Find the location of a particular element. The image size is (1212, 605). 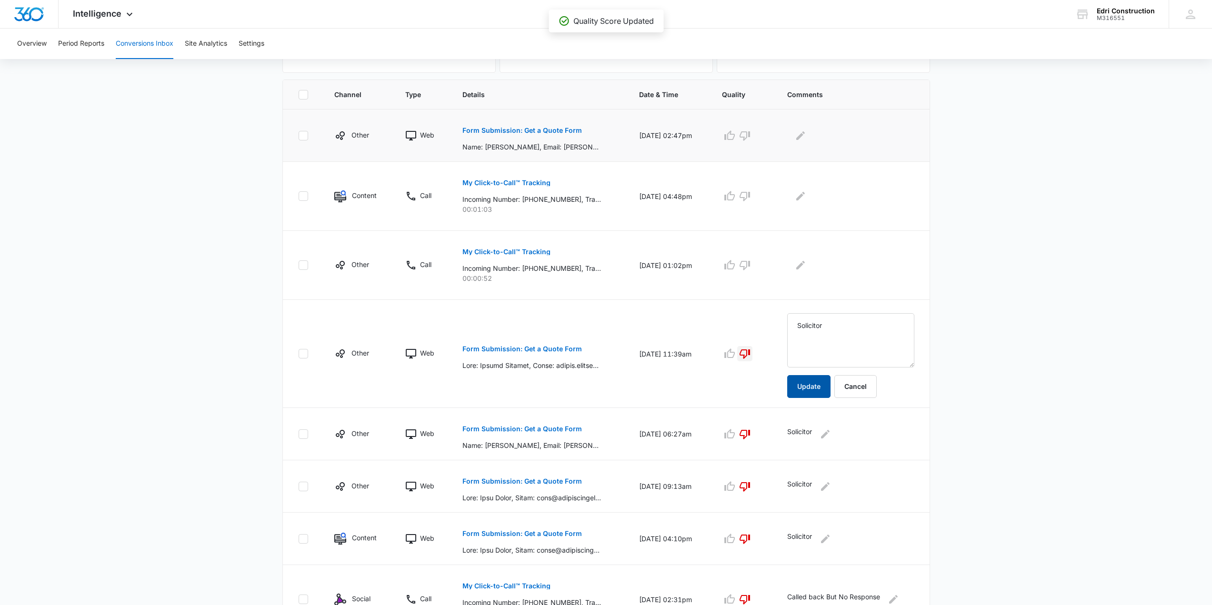

textarea: Solicitor is located at coordinates (850, 340).